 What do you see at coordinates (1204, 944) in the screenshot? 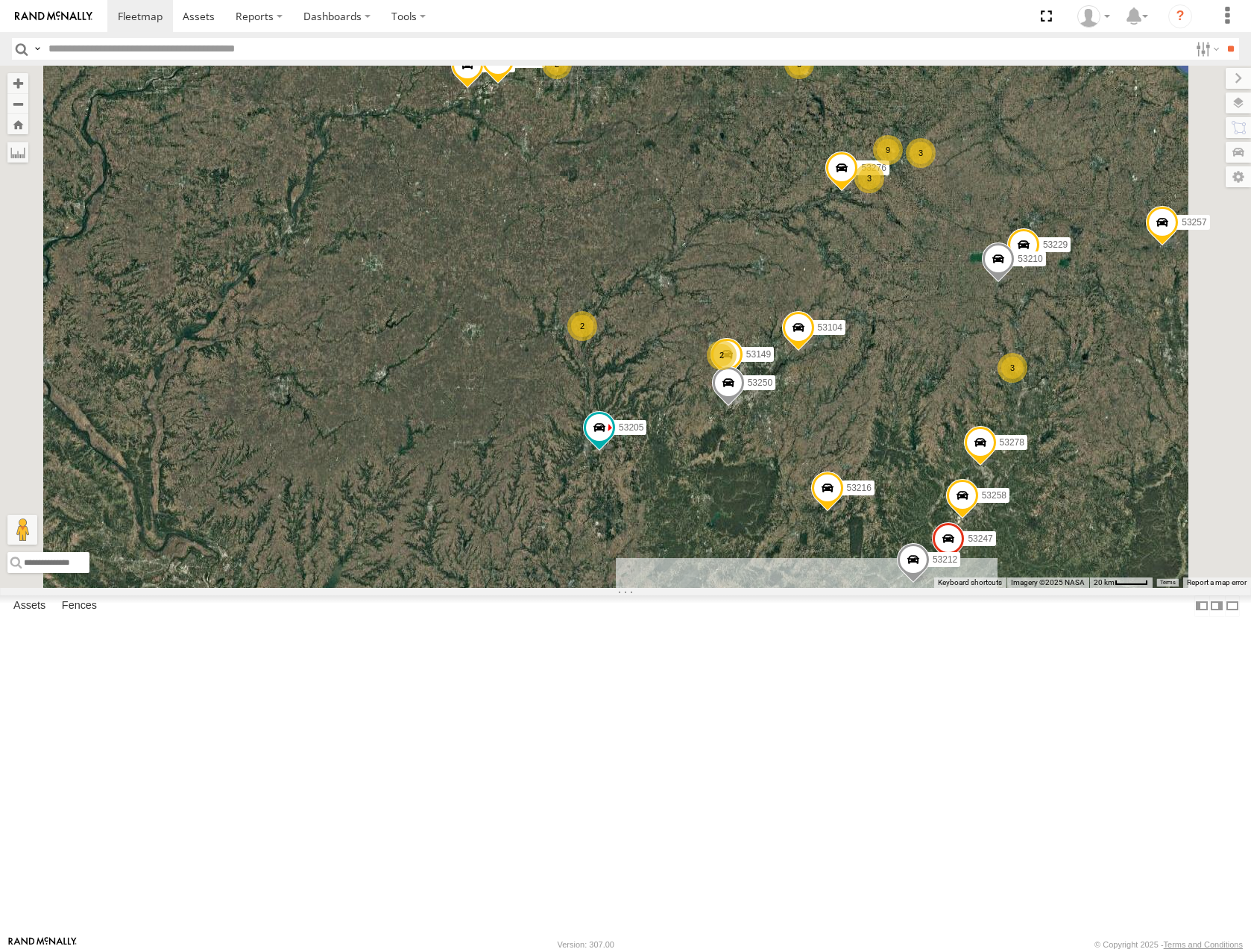
I see `a: Terms and Conditions` at bounding box center [1204, 944].